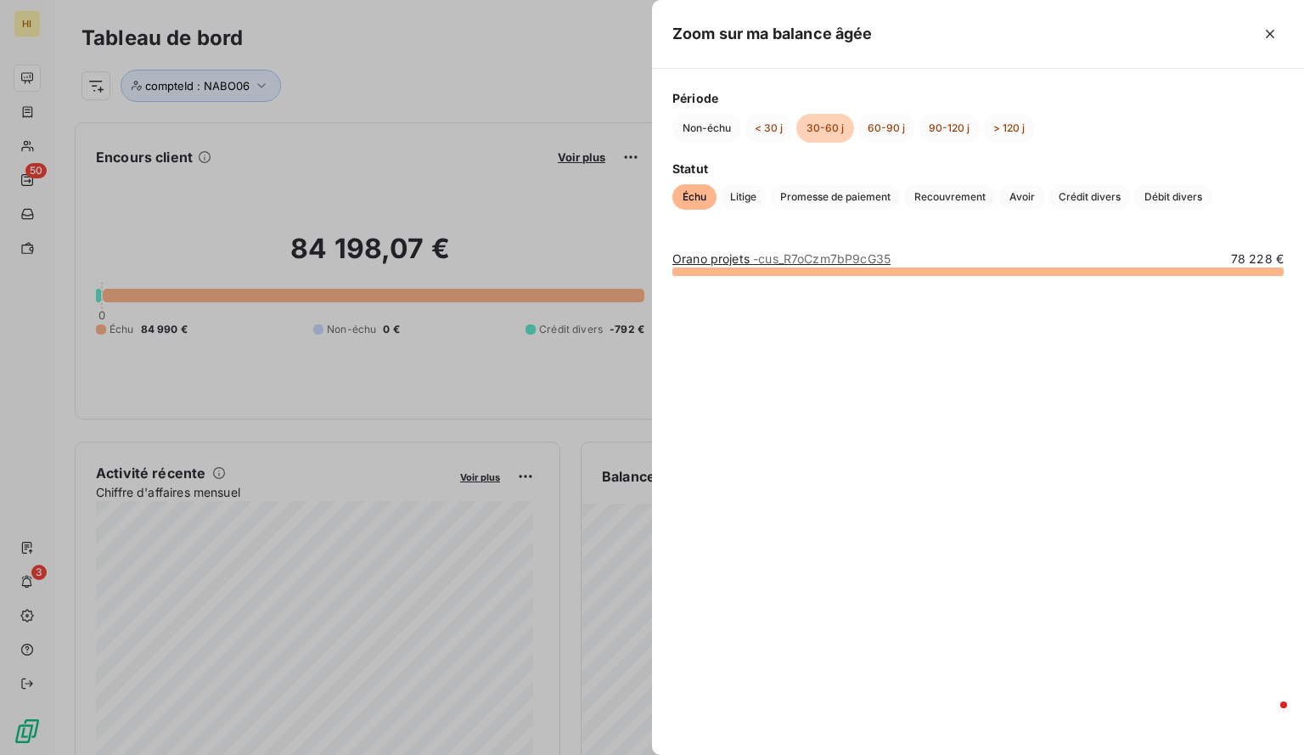 The image size is (1304, 755). What do you see at coordinates (695, 197) in the screenshot?
I see `button: Échu` at bounding box center [695, 197].